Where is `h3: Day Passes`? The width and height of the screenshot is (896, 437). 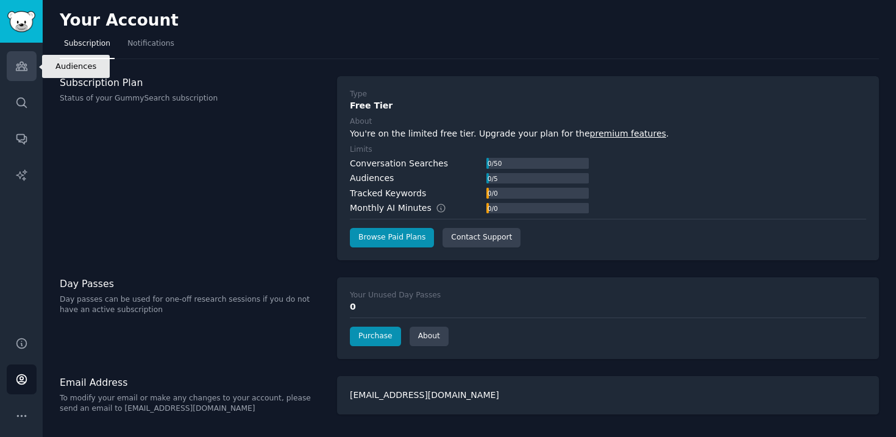
h3: Day Passes is located at coordinates (192, 284).